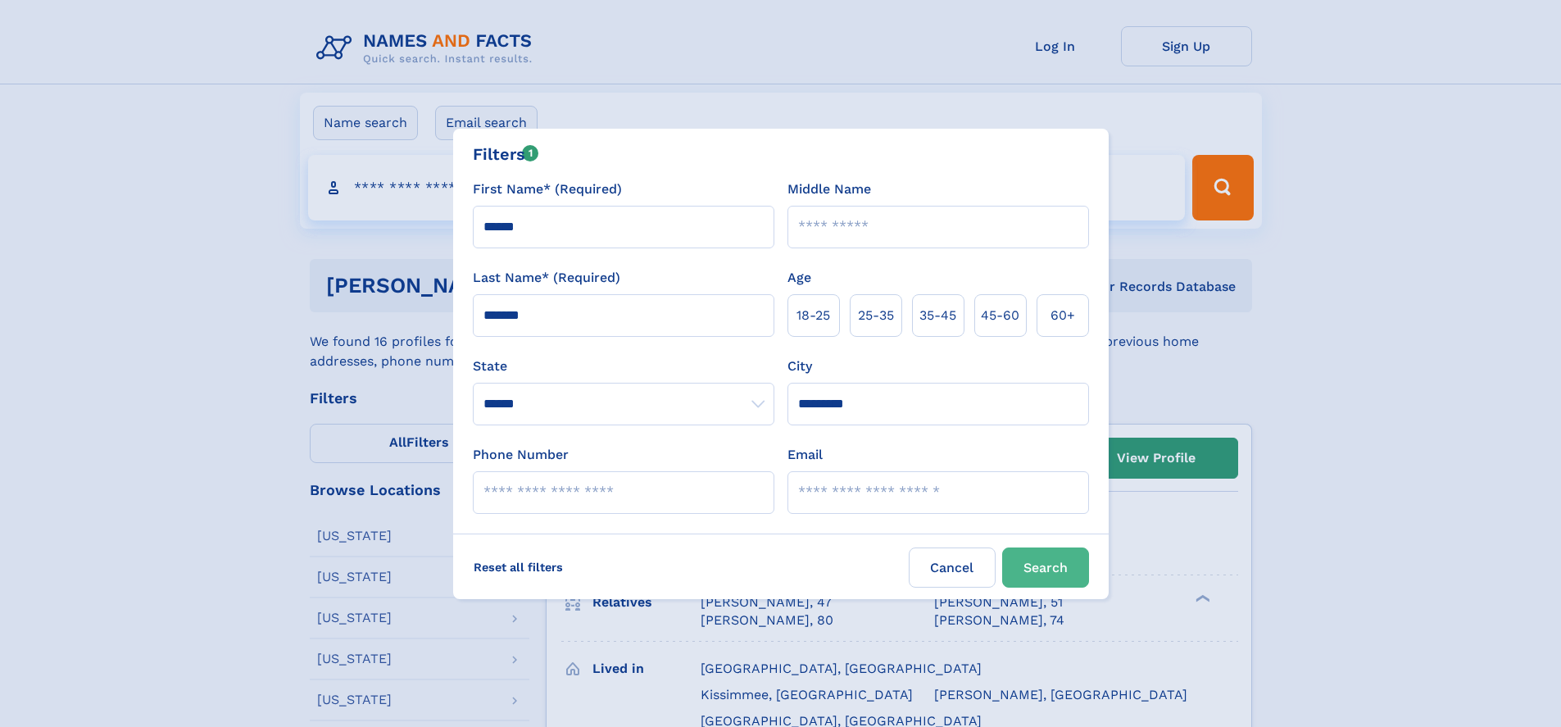 Image resolution: width=1561 pixels, height=727 pixels. What do you see at coordinates (506, 154) in the screenshot?
I see `div: Filters` at bounding box center [506, 154].